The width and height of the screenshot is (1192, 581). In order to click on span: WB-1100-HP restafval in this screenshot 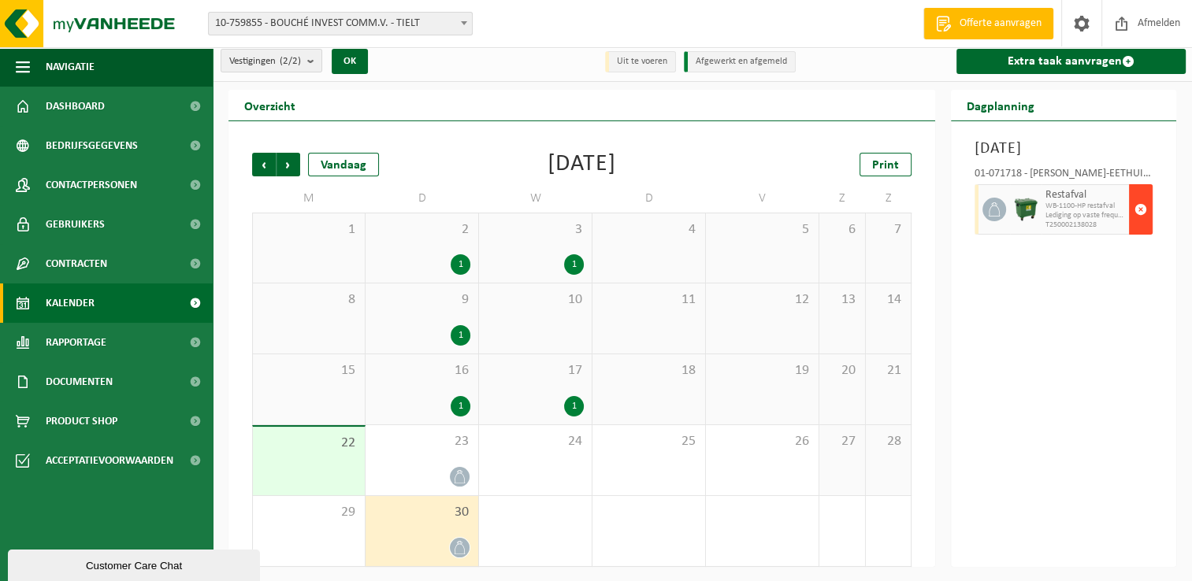, I will do `click(1084, 206)`.